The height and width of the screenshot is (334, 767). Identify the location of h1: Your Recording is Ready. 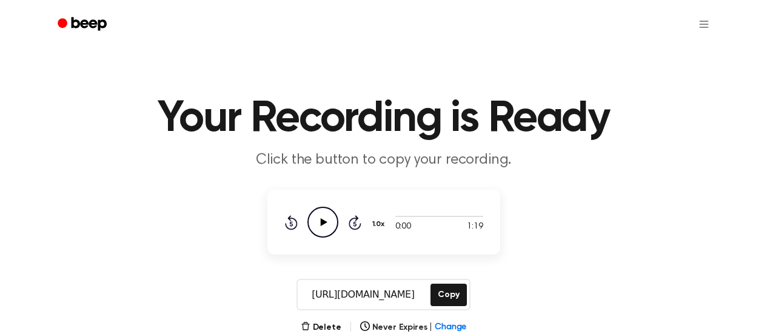
(384, 119).